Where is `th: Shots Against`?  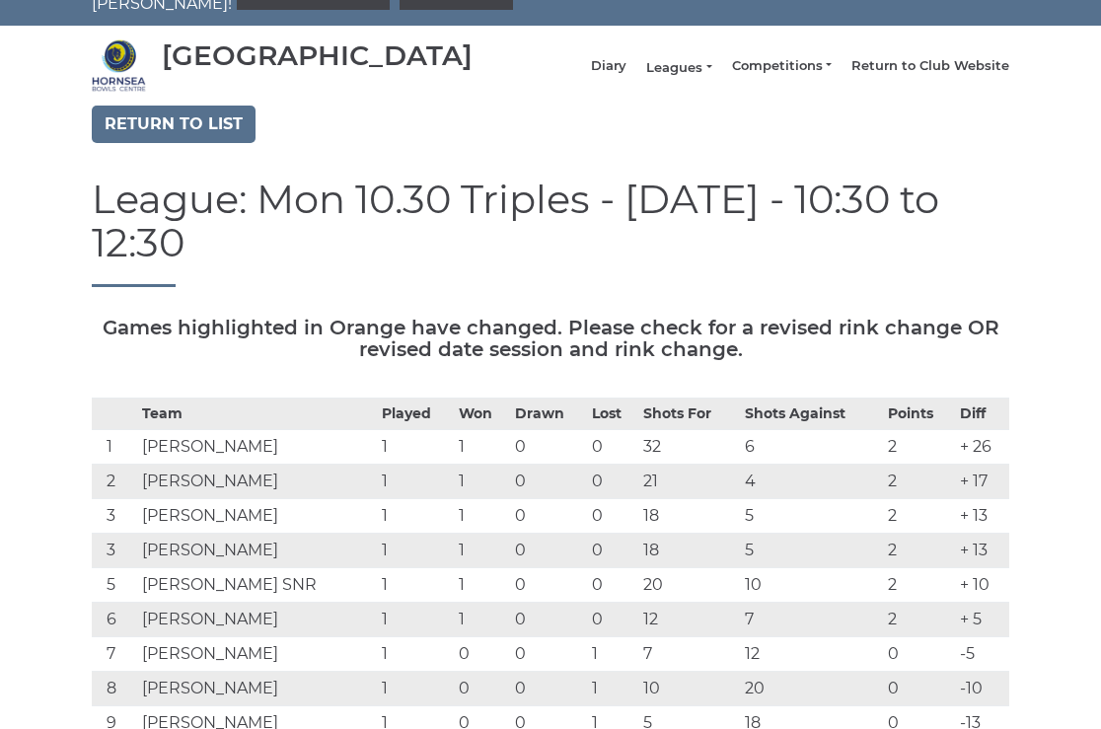 th: Shots Against is located at coordinates (812, 414).